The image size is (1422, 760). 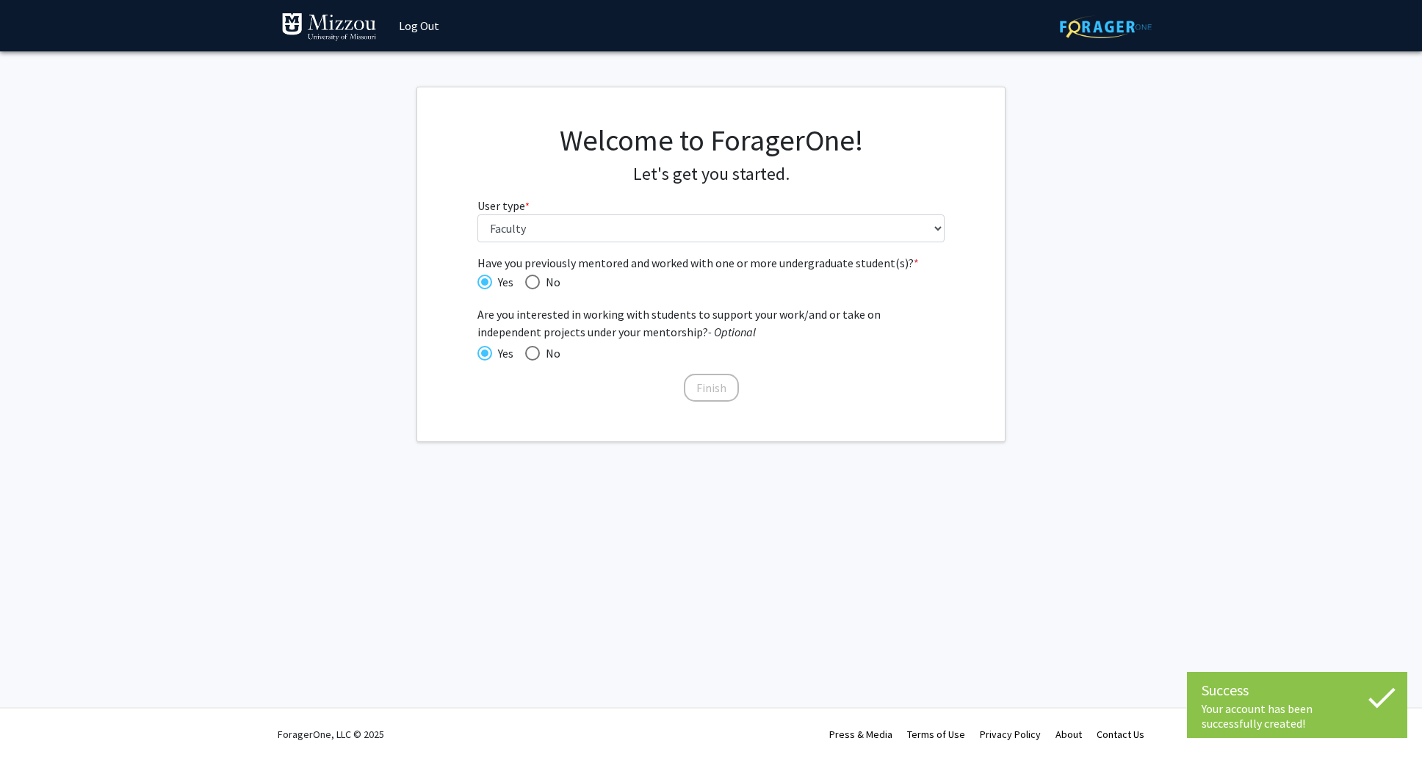 What do you see at coordinates (1297, 716) in the screenshot?
I see `div: Your account has been successfully created!` at bounding box center [1297, 716].